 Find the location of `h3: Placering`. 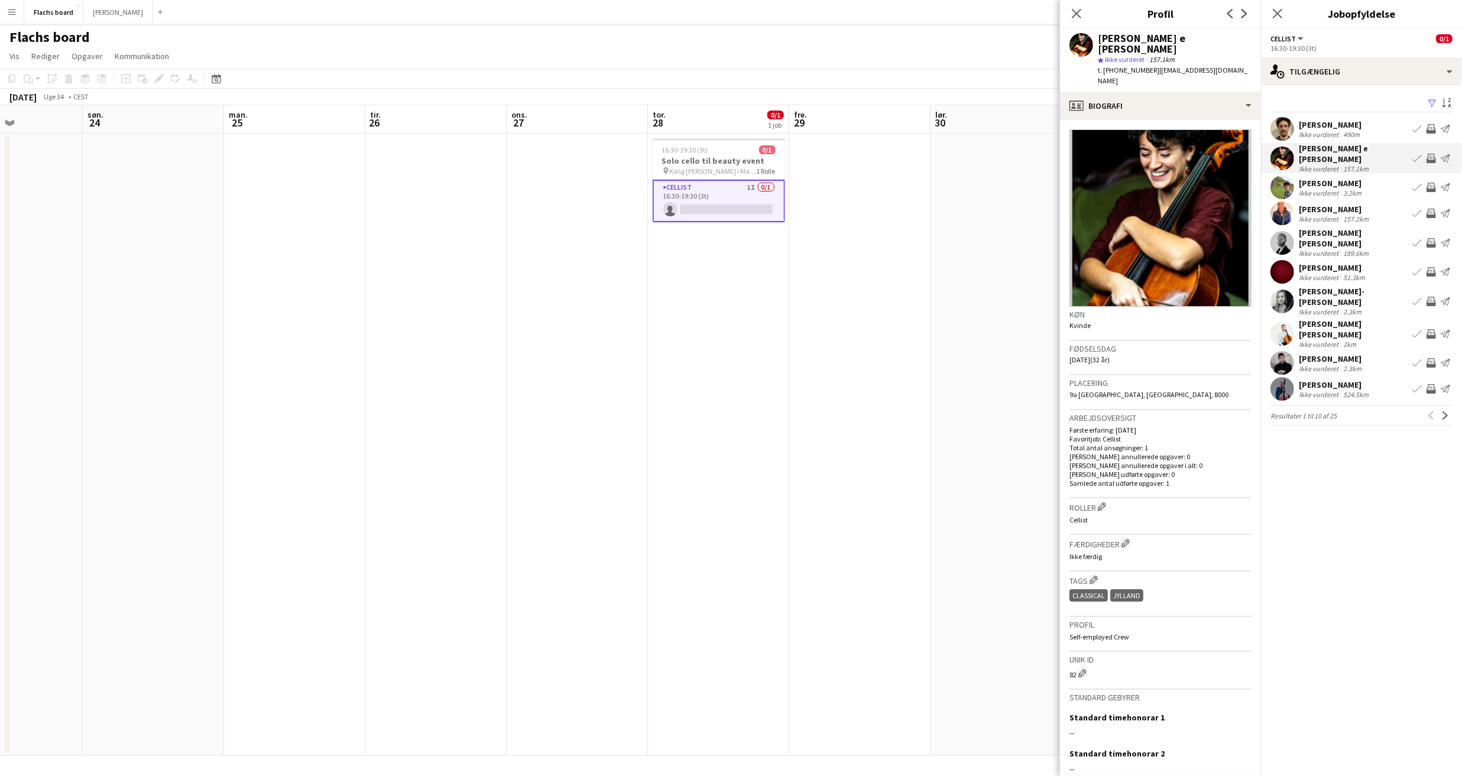

h3: Placering is located at coordinates (1161, 383).